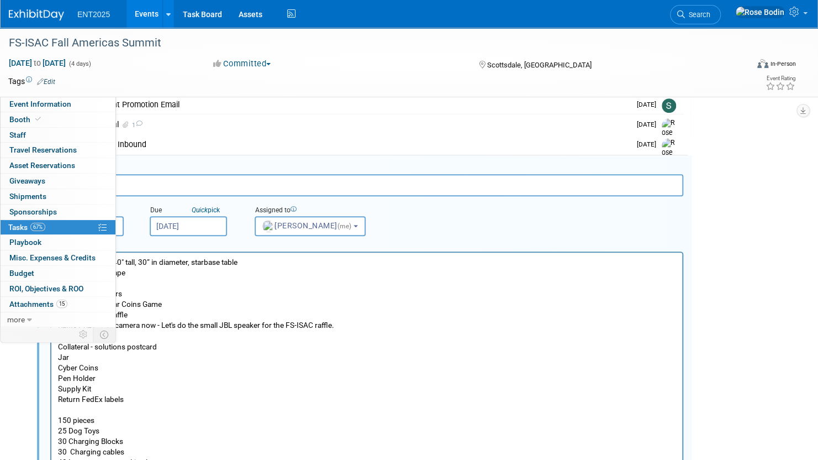 The height and width of the screenshot is (460, 818). Describe the element at coordinates (696, 14) in the screenshot. I see `a: Search` at that location.